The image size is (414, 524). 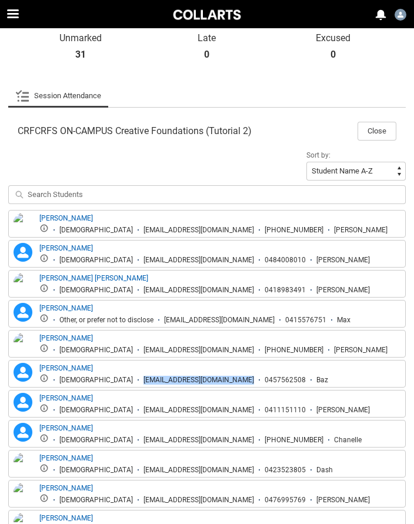 I want to click on p: Excused, so click(x=333, y=38).